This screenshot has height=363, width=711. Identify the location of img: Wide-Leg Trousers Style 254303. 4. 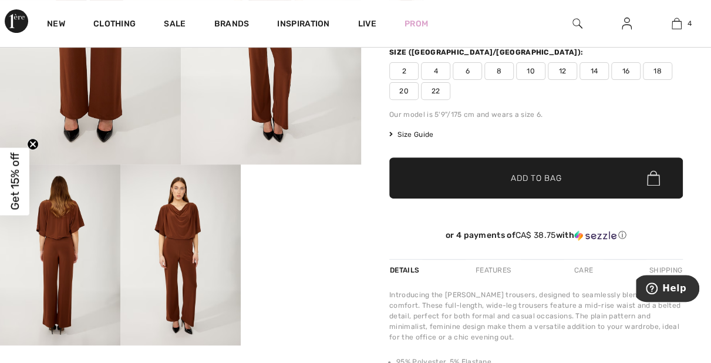
(180, 255).